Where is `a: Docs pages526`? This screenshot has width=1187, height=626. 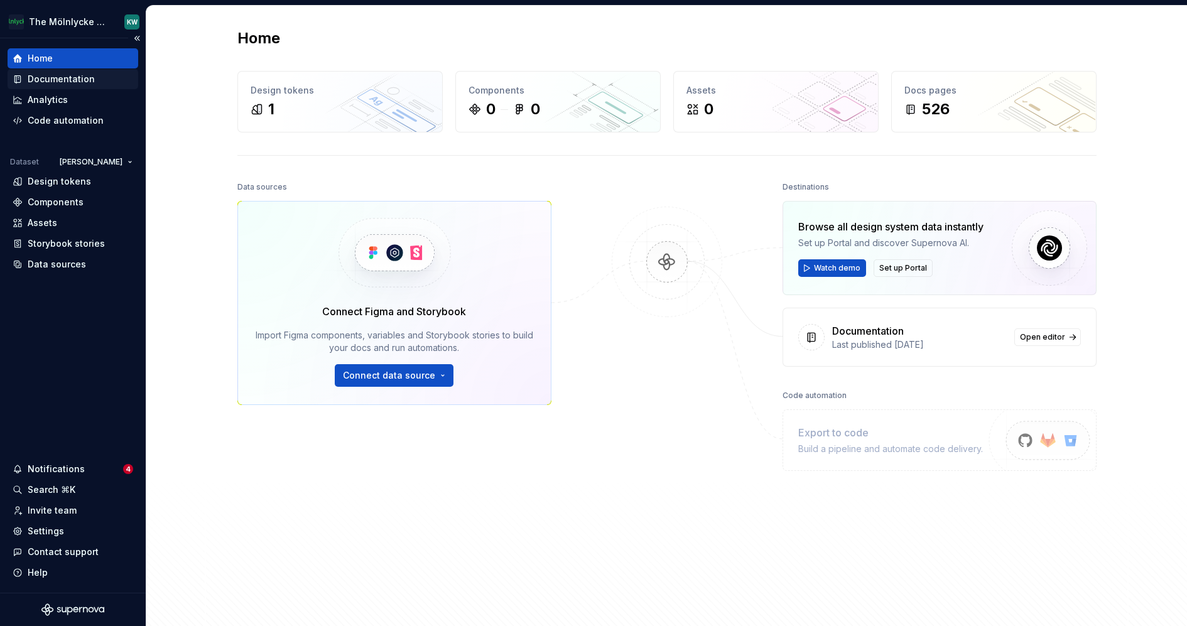 a: Docs pages526 is located at coordinates (993, 102).